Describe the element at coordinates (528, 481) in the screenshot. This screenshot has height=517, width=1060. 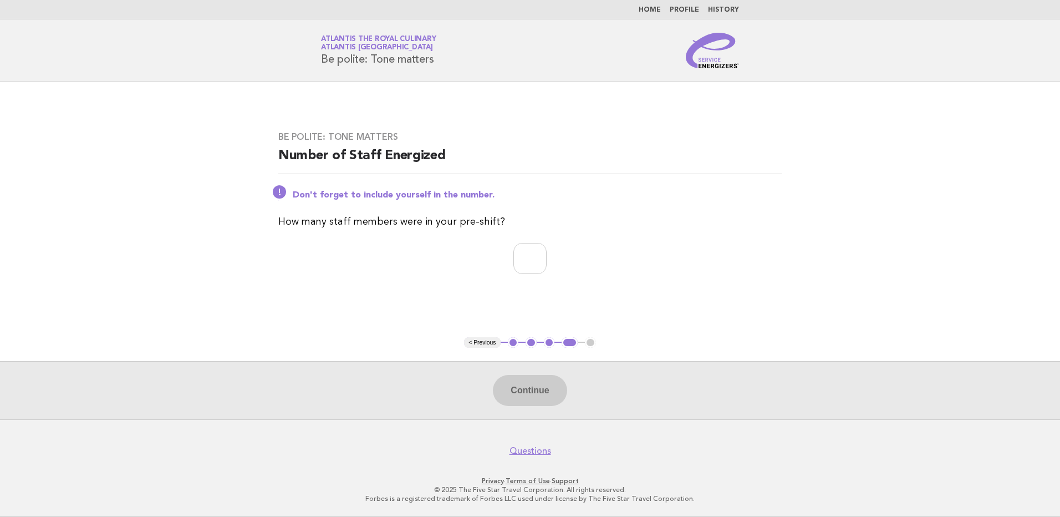
I see `a: Terms of Use` at that location.